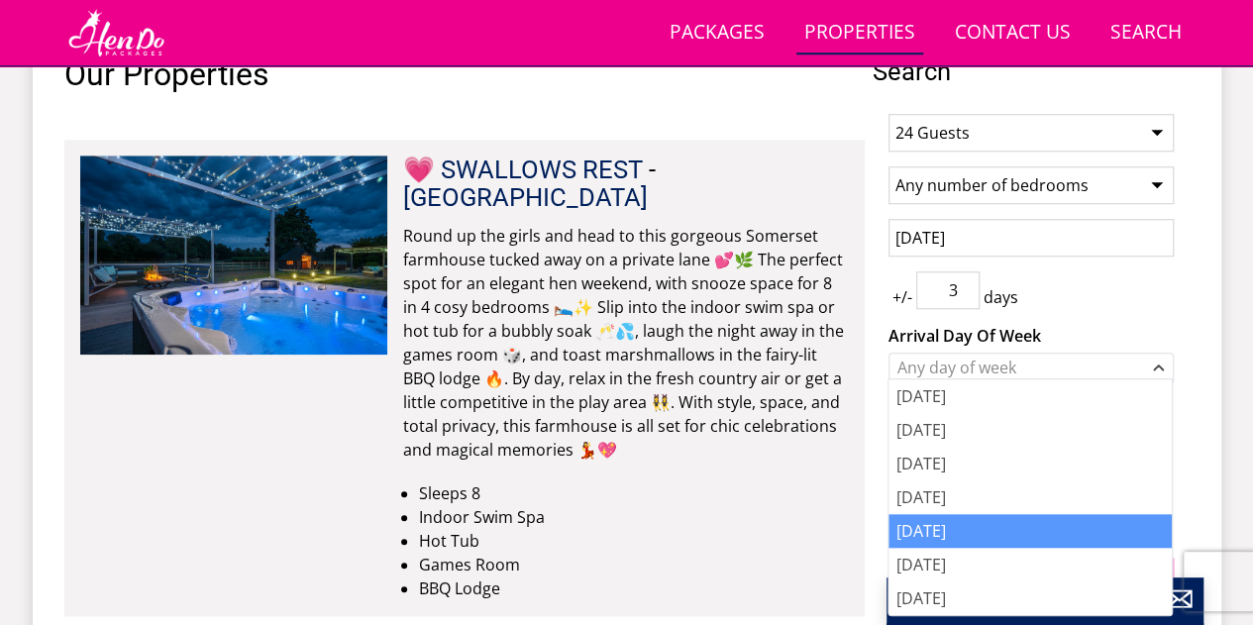 Image resolution: width=1253 pixels, height=625 pixels. What do you see at coordinates (634, 564) in the screenshot?
I see `li: Games Room` at bounding box center [634, 564].